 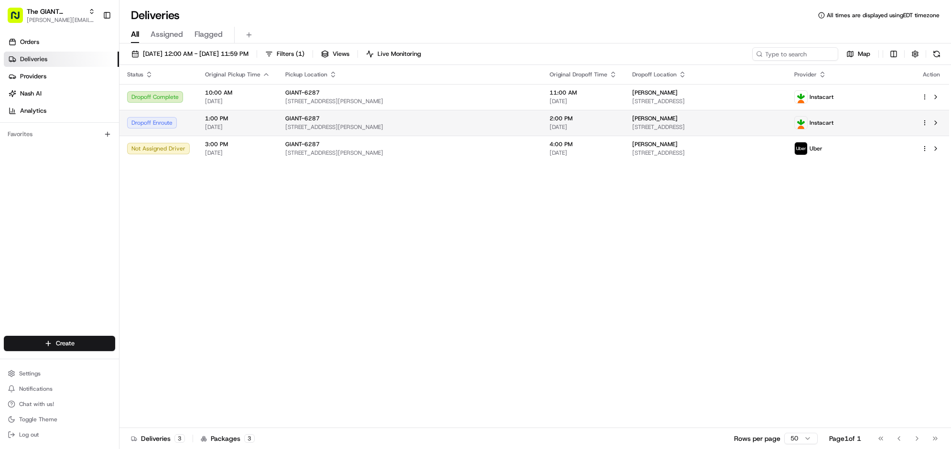 I want to click on h1: Deliveries, so click(x=155, y=15).